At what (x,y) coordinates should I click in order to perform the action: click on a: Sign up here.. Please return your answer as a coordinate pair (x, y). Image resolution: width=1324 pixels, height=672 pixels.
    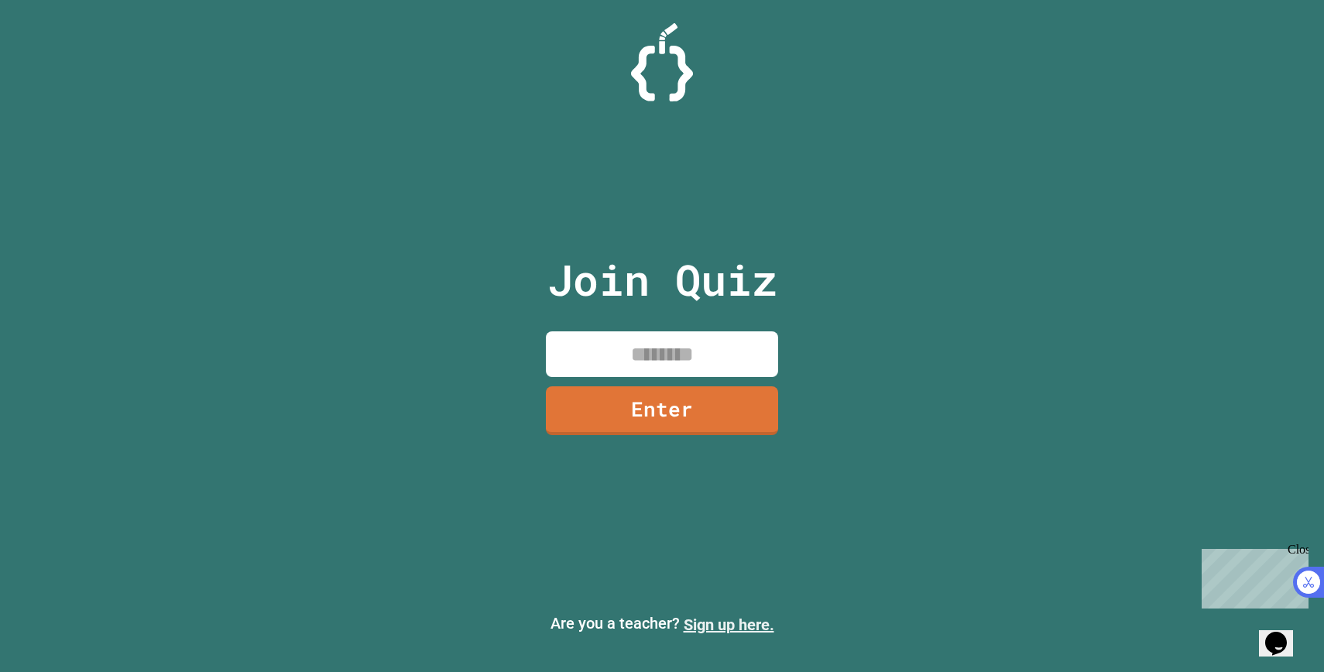
    Looking at the image, I should click on (729, 625).